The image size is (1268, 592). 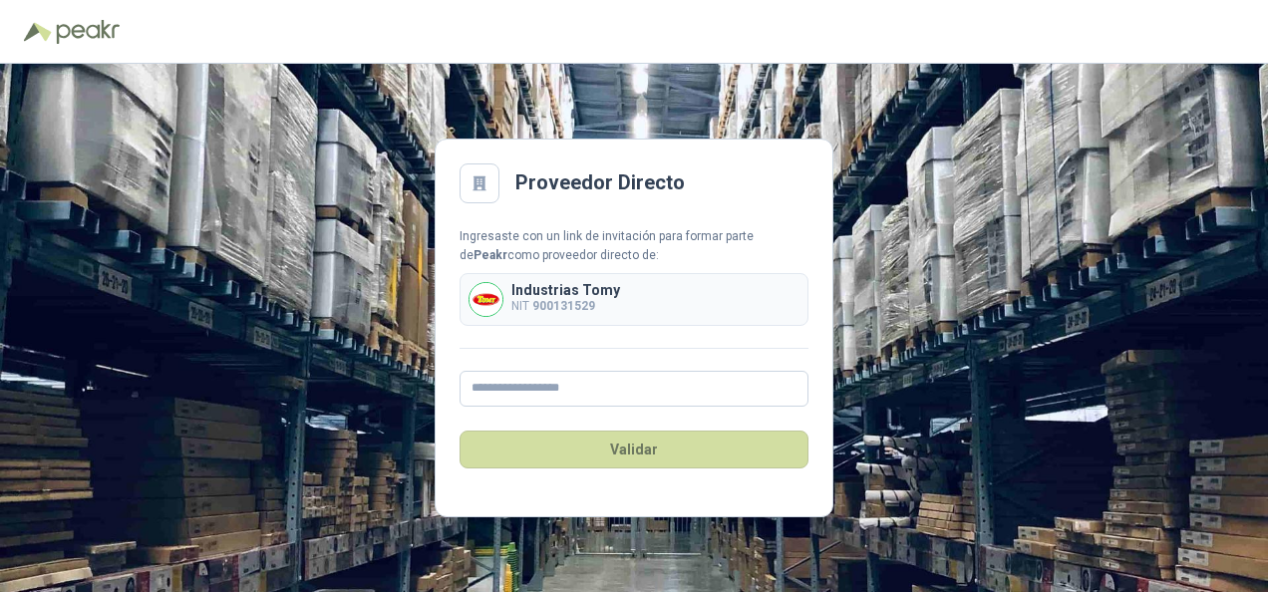 I want to click on b: 900131529, so click(x=563, y=306).